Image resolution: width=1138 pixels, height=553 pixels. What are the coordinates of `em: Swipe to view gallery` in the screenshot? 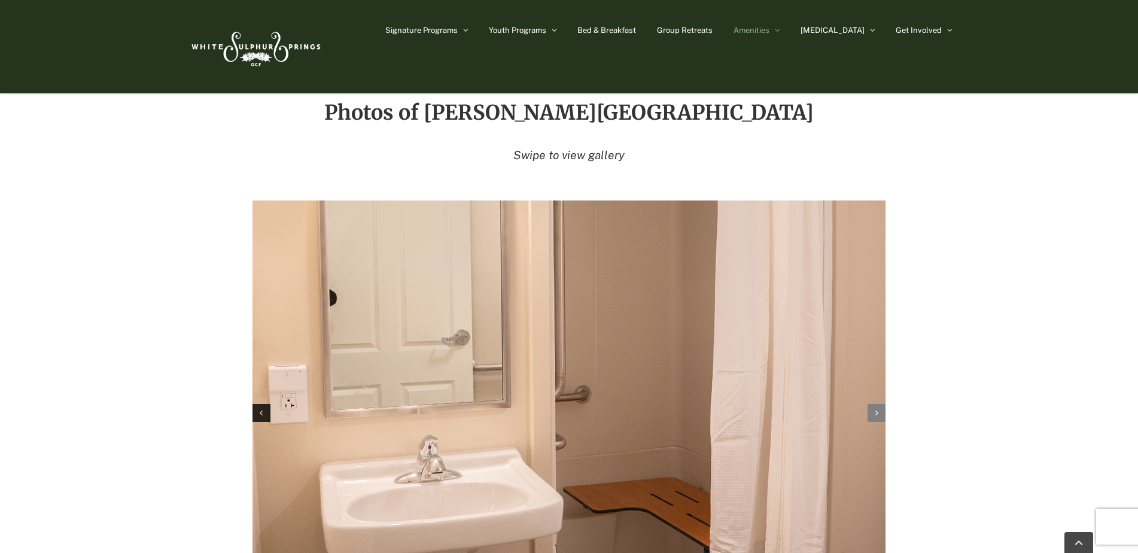 It's located at (569, 155).